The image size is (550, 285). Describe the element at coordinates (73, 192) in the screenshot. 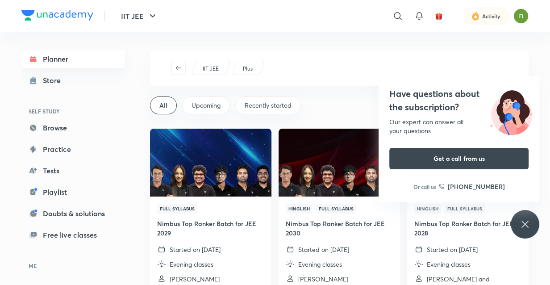

I see `a: Playlist` at that location.